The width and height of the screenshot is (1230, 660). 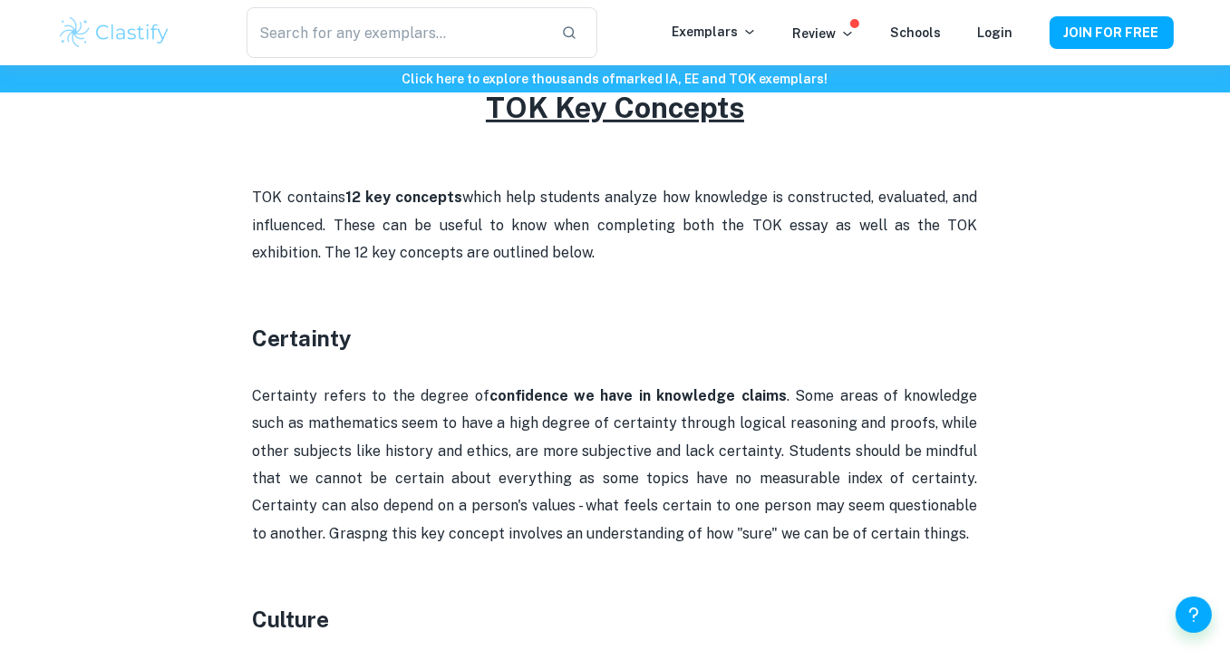 What do you see at coordinates (615, 225) in the screenshot?
I see `p: TOK contains which help students analyze how knowledge is constructed, evaluated, and influenced....` at bounding box center [615, 225].